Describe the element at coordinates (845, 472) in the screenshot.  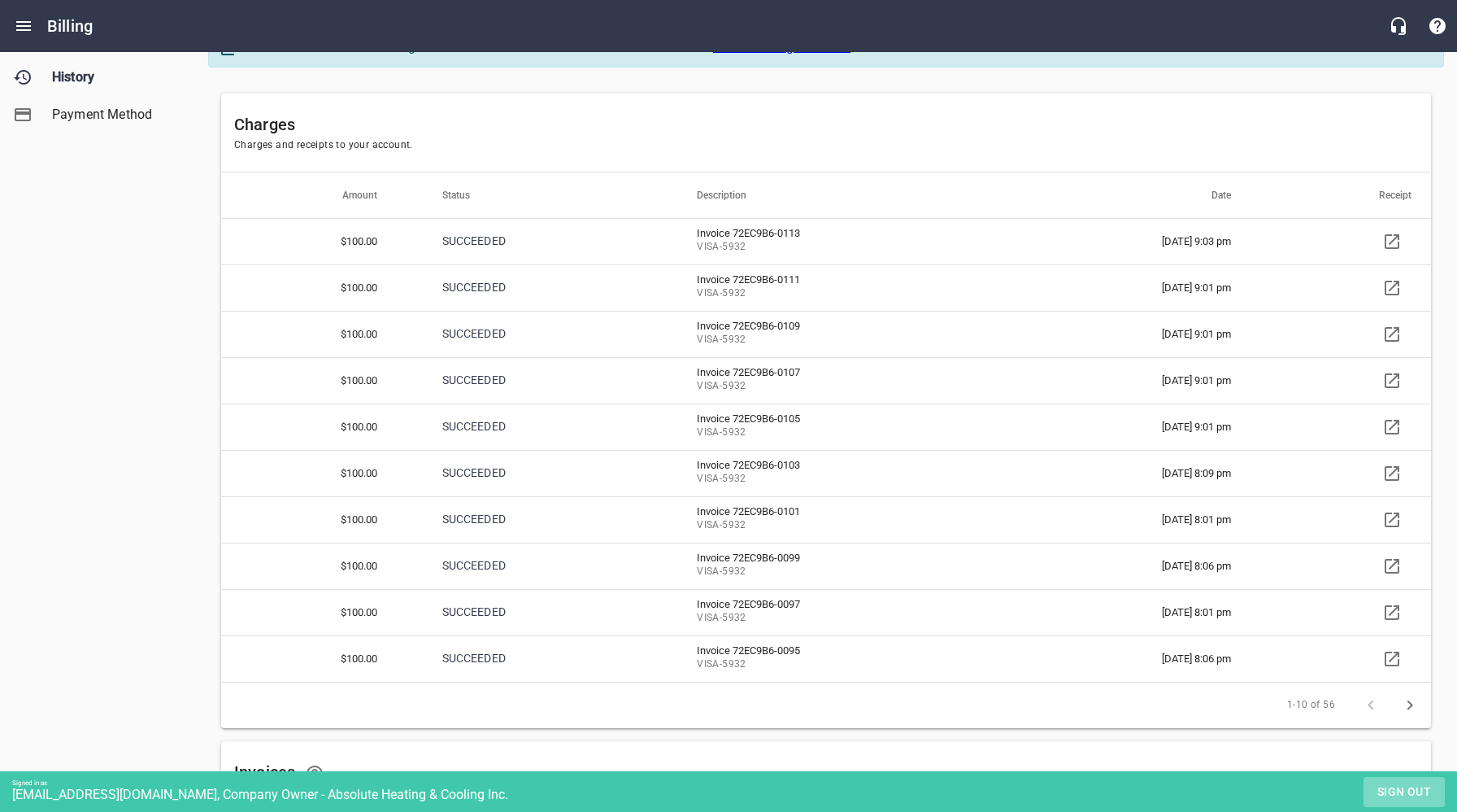
I see `td: Invoice 72EC9B6-0103` at that location.